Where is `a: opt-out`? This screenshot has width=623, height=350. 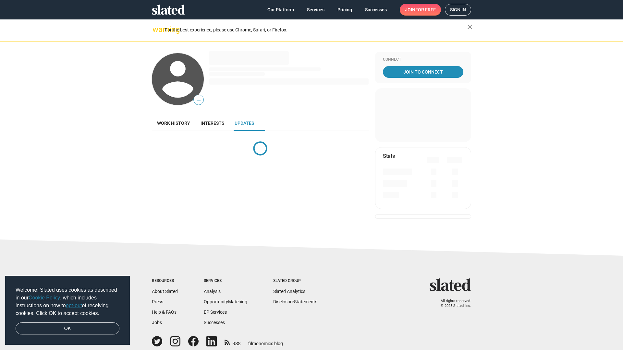
a: opt-out is located at coordinates (74, 306).